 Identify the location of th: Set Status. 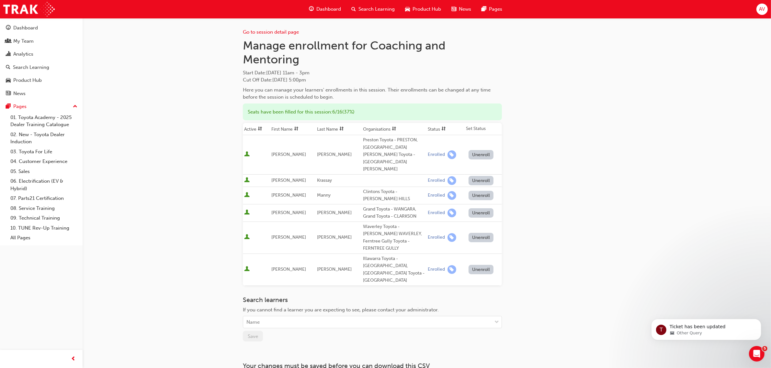
(483, 129).